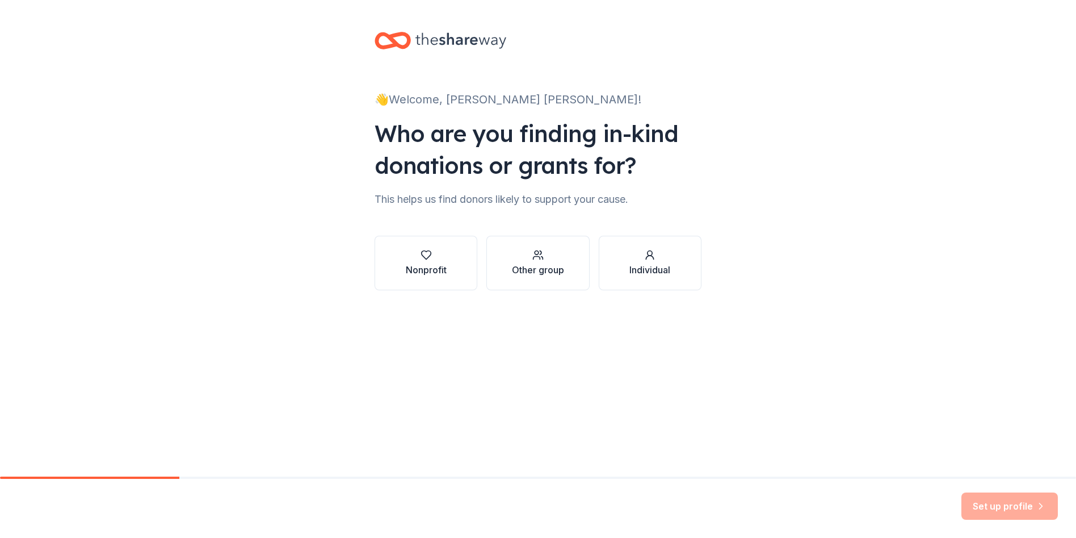 The image size is (1076, 538). Describe the element at coordinates (538, 270) in the screenshot. I see `div: Other group` at that location.